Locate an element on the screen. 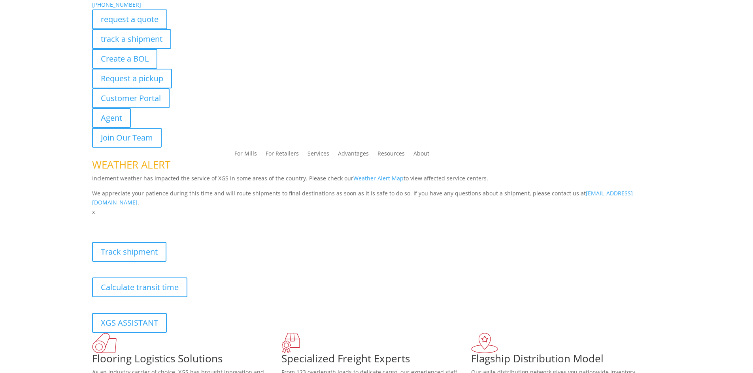  h1: Flagship Distribution Model is located at coordinates (566, 361).